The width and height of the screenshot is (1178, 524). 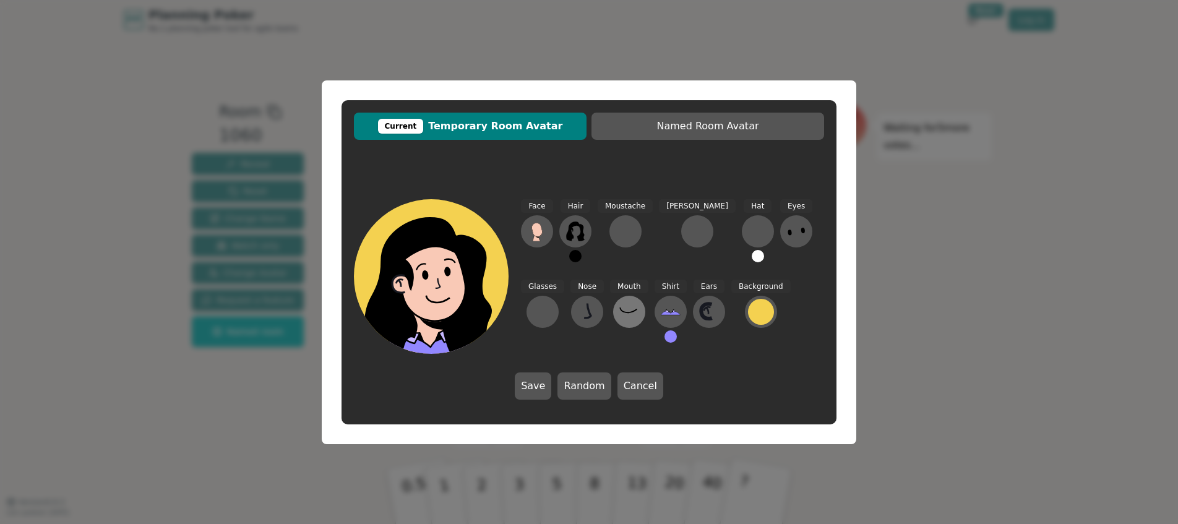 I want to click on span: Ears, so click(x=709, y=286).